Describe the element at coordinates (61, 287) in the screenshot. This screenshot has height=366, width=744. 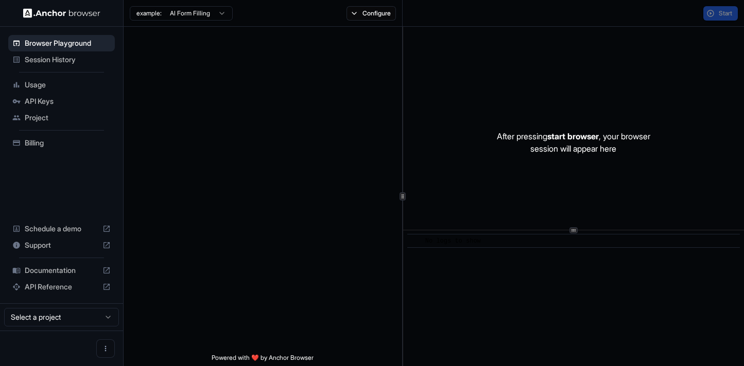
I see `div: API Reference` at that location.